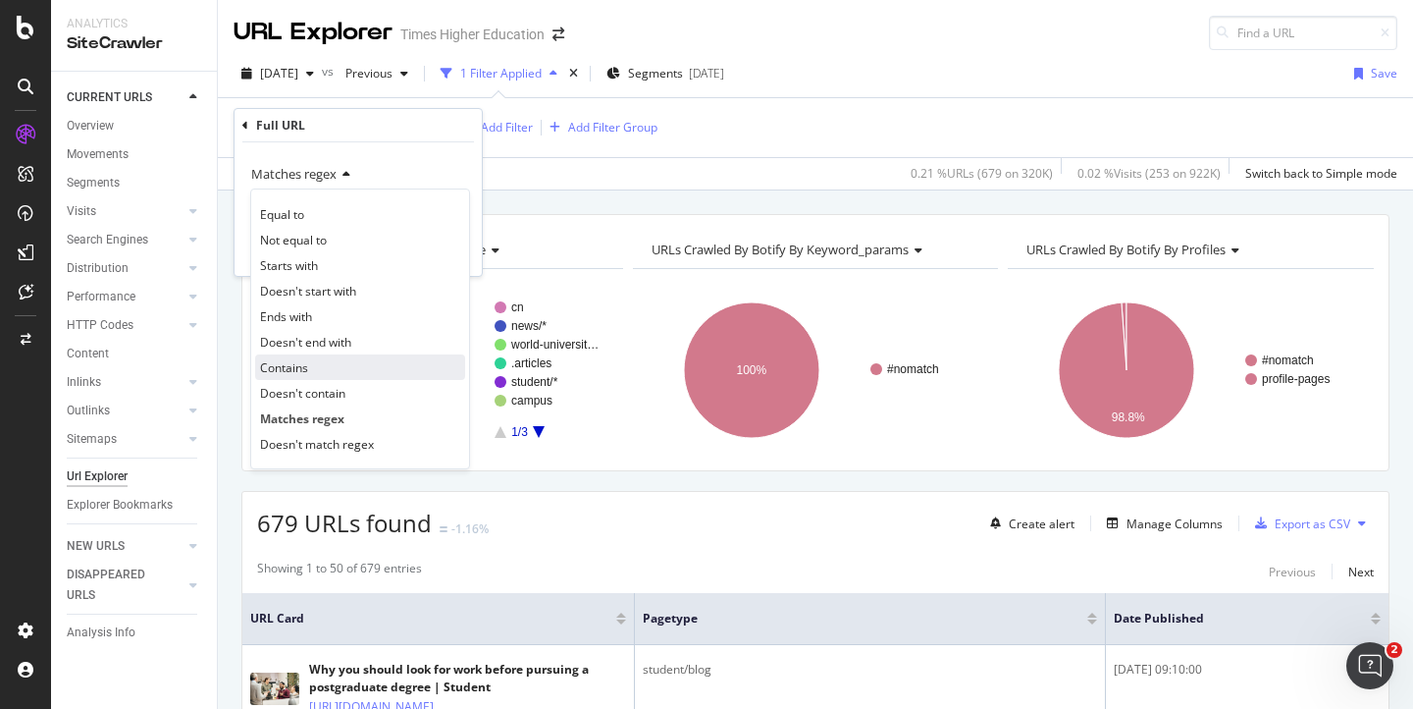 The image size is (1413, 709). Describe the element at coordinates (87, 353) in the screenshot. I see `div: Content` at that location.